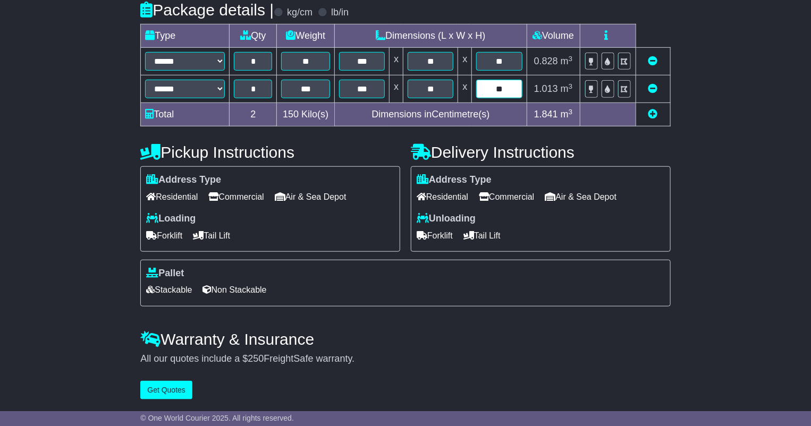 This screenshot has width=811, height=426. I want to click on td: Total, so click(185, 115).